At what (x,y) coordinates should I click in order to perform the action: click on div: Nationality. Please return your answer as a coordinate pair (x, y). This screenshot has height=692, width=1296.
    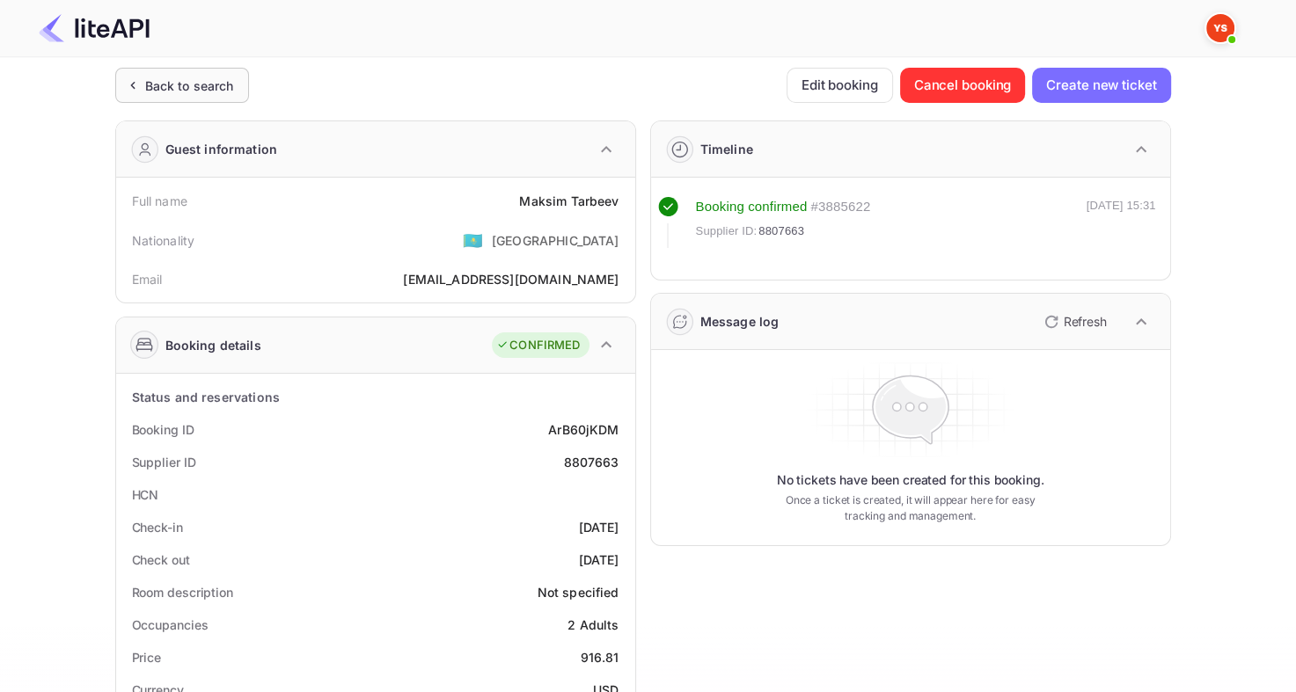
    Looking at the image, I should click on (164, 240).